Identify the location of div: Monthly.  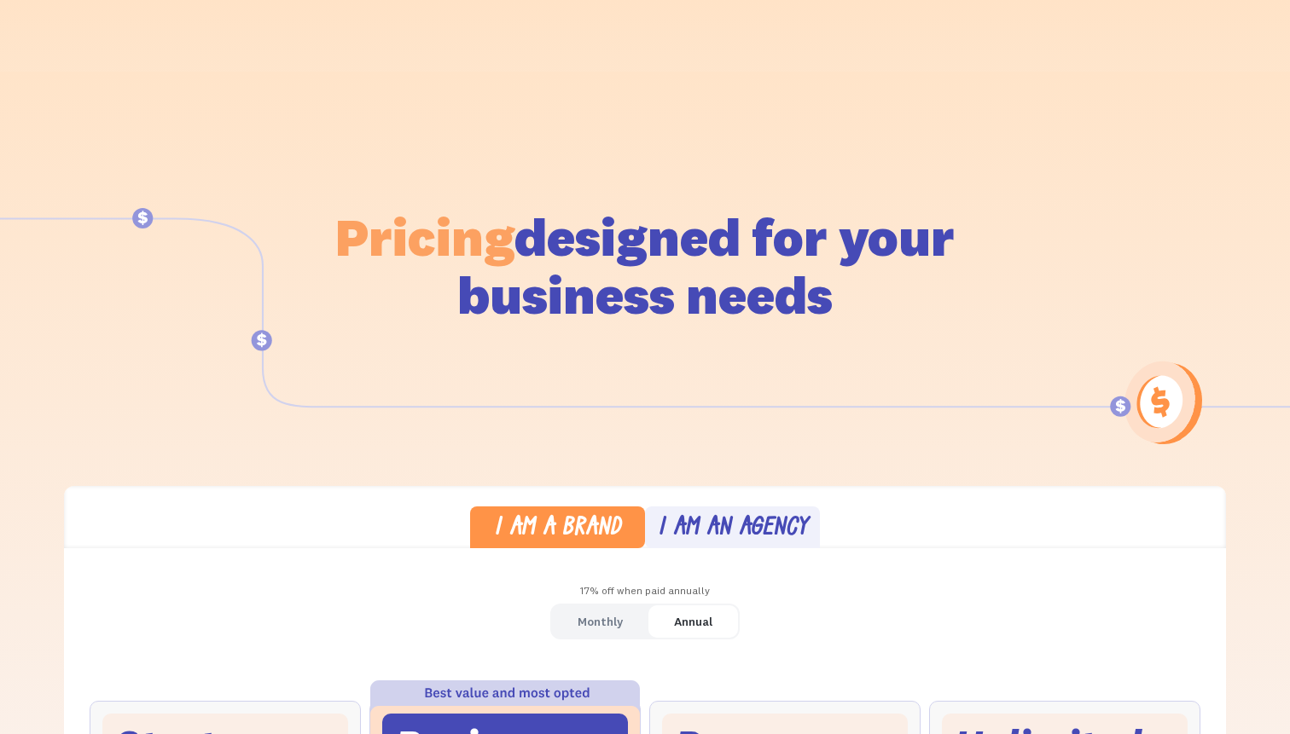
(600, 622).